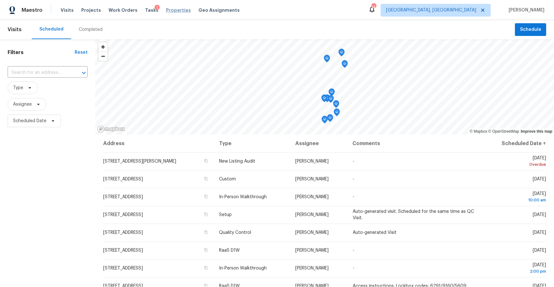  What do you see at coordinates (227, 179) in the screenshot?
I see `span: Custom` at bounding box center [227, 179].